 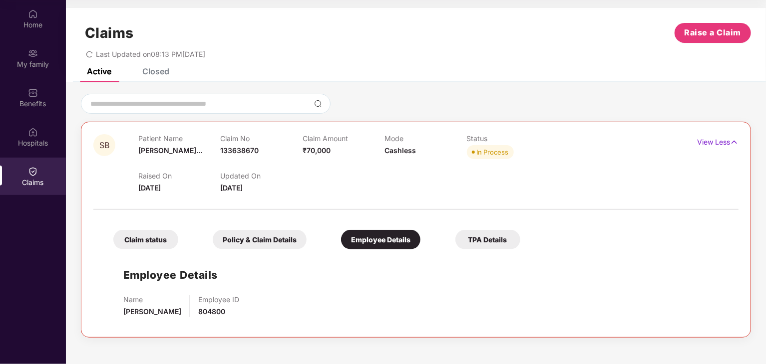 What do you see at coordinates (170, 275) in the screenshot?
I see `h1: Employee Details` at bounding box center [170, 275].